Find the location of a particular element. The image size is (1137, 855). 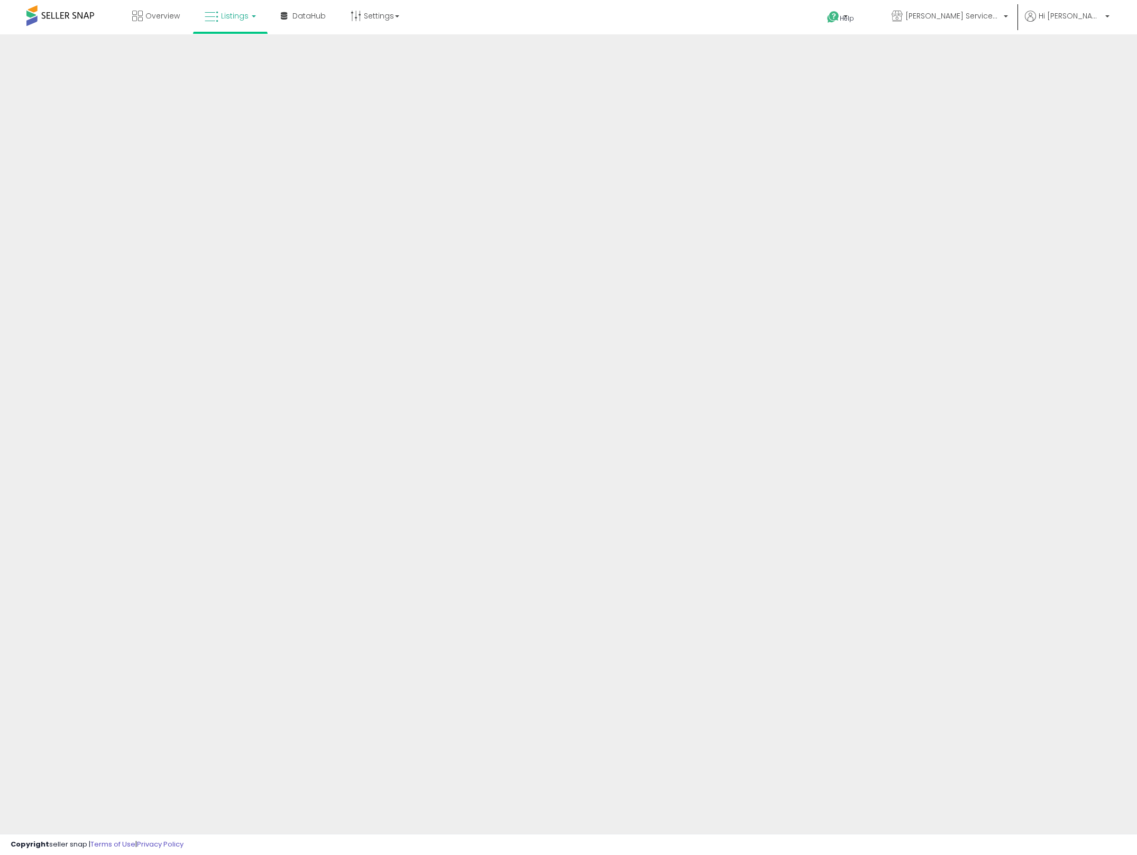

i: Get Help is located at coordinates (833, 17).